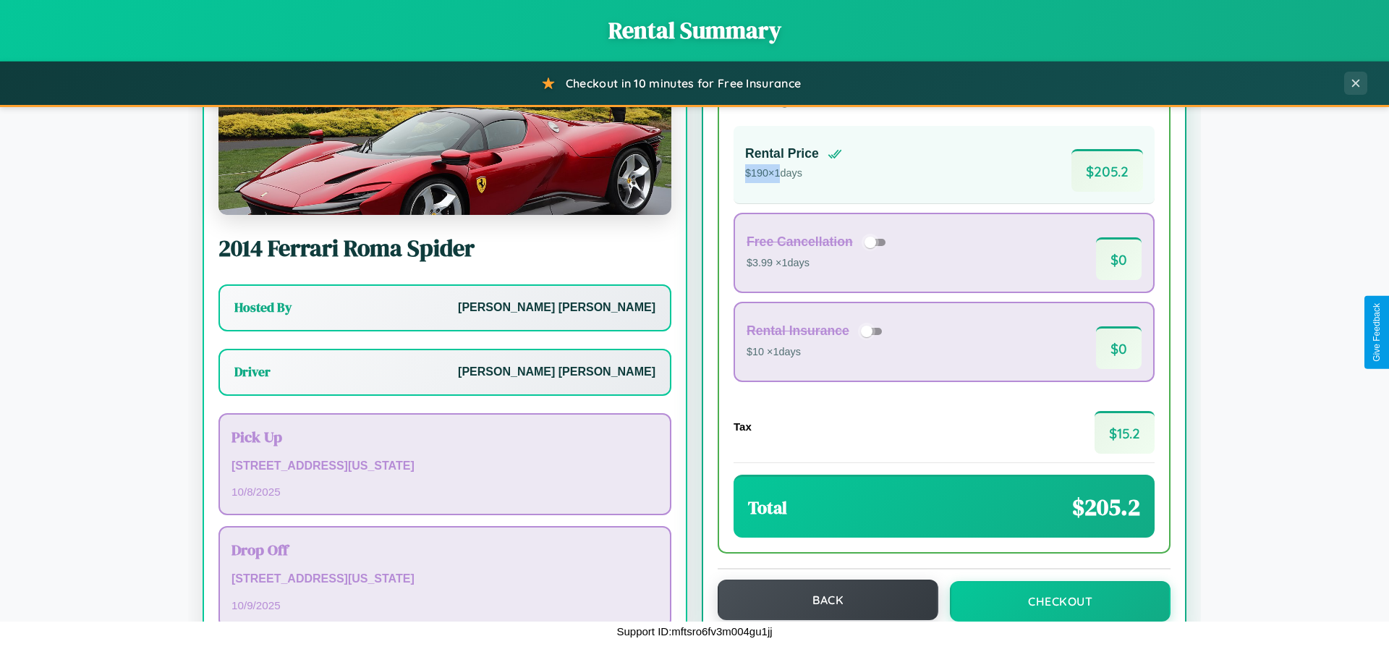 This screenshot has height=665, width=1389. What do you see at coordinates (767, 507) in the screenshot?
I see `h3: Total` at bounding box center [767, 507].